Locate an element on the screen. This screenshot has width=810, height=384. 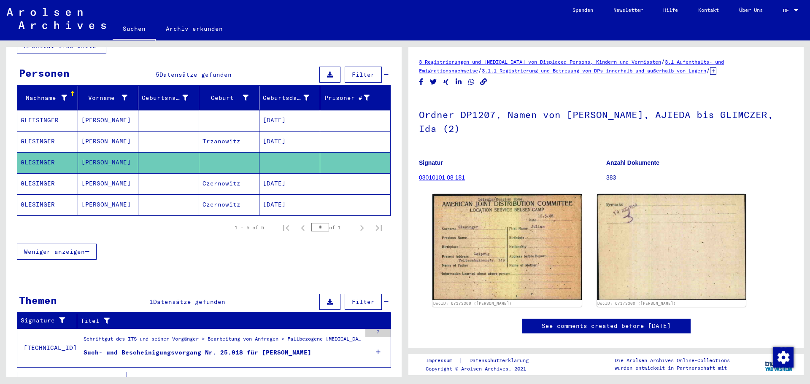
img: Zustimmung ändern is located at coordinates (784, 358).